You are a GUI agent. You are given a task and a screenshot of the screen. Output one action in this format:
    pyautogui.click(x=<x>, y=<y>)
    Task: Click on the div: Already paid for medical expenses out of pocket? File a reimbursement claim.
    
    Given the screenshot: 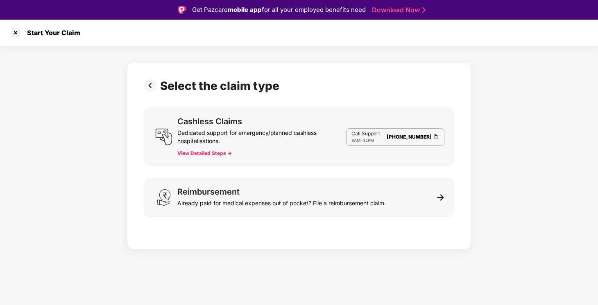 What is the action you would take?
    pyautogui.click(x=281, y=202)
    